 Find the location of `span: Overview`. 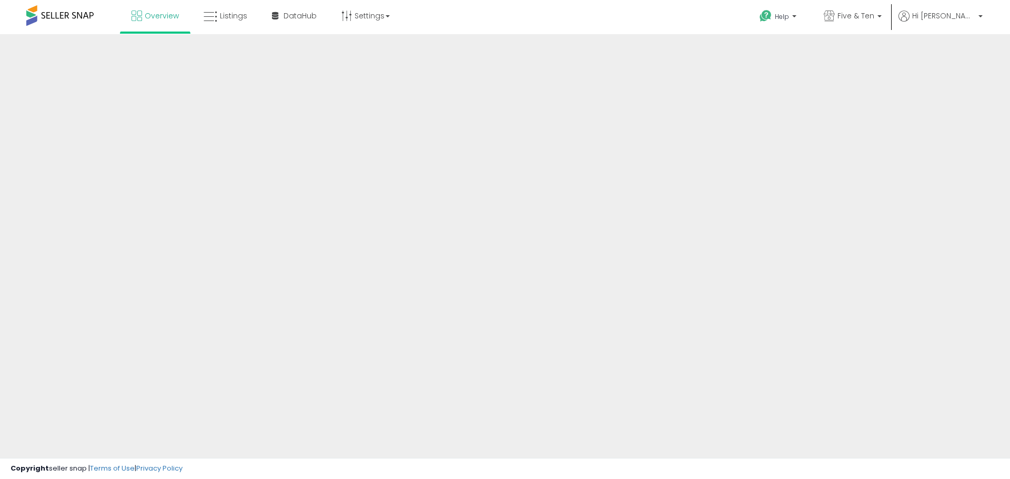

span: Overview is located at coordinates (161, 16).